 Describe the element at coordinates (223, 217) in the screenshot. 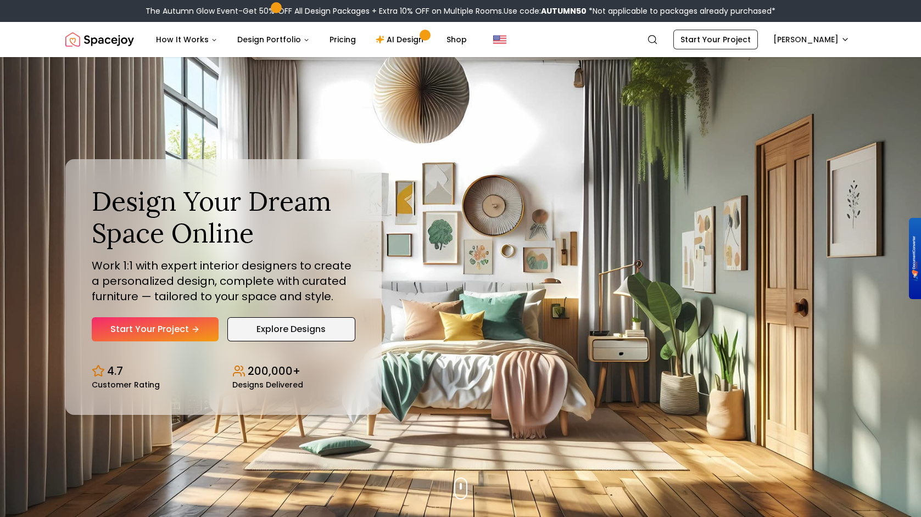

I see `h1: Design Your Dream Space Online` at that location.